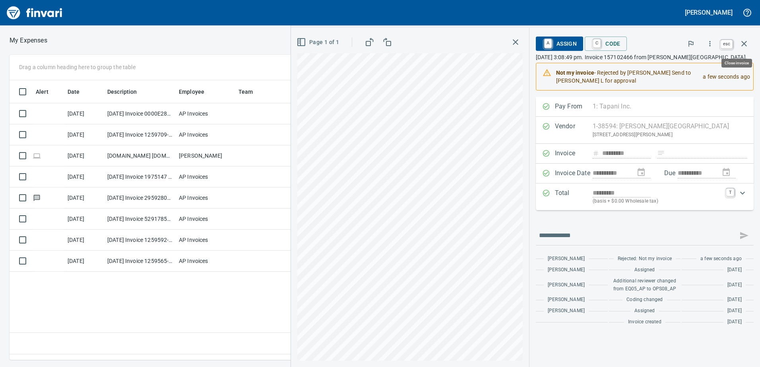 The width and height of the screenshot is (760, 367). I want to click on span: Coding changed, so click(644, 300).